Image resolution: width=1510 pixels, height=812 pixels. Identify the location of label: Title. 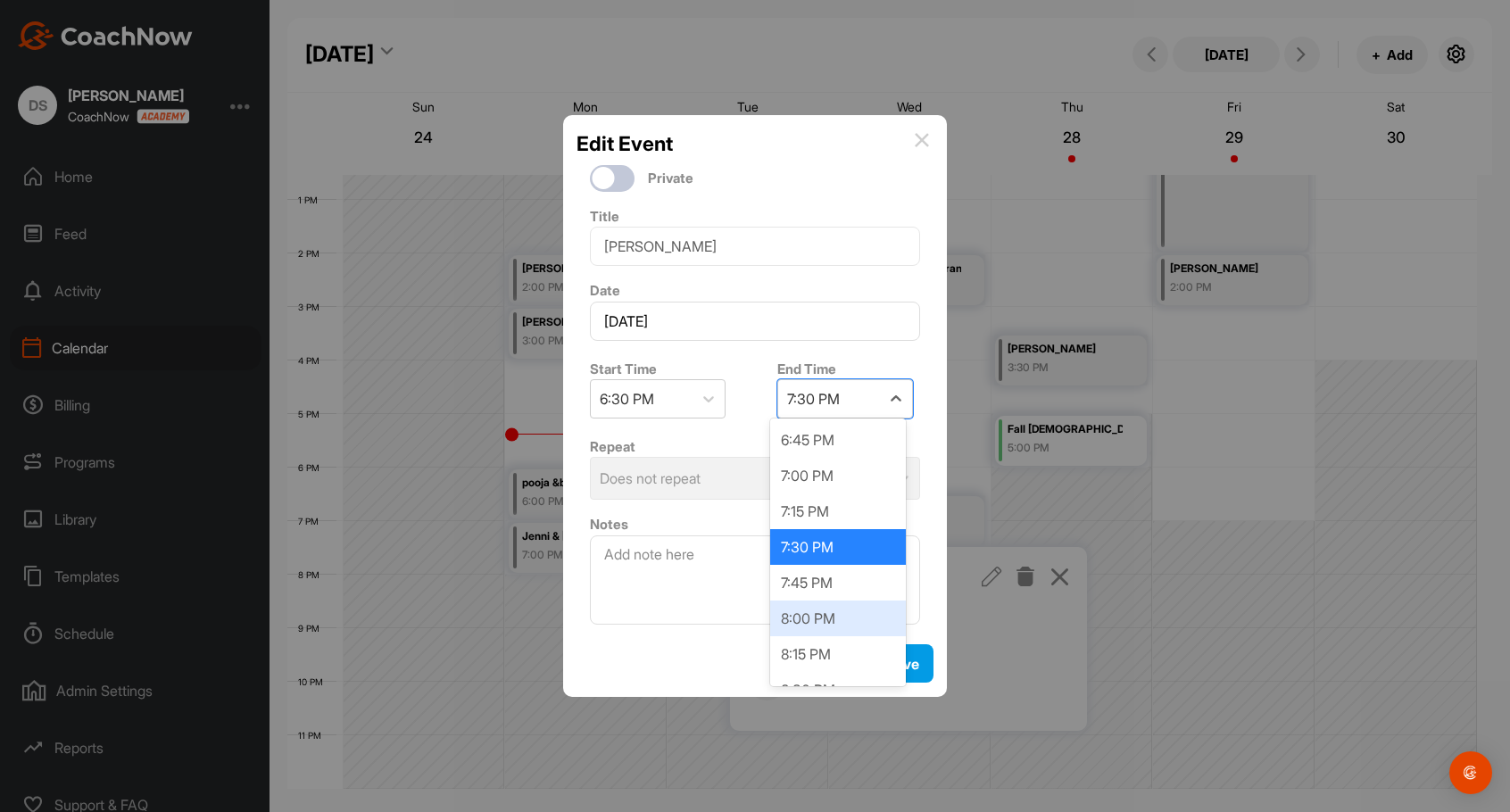
(604, 216).